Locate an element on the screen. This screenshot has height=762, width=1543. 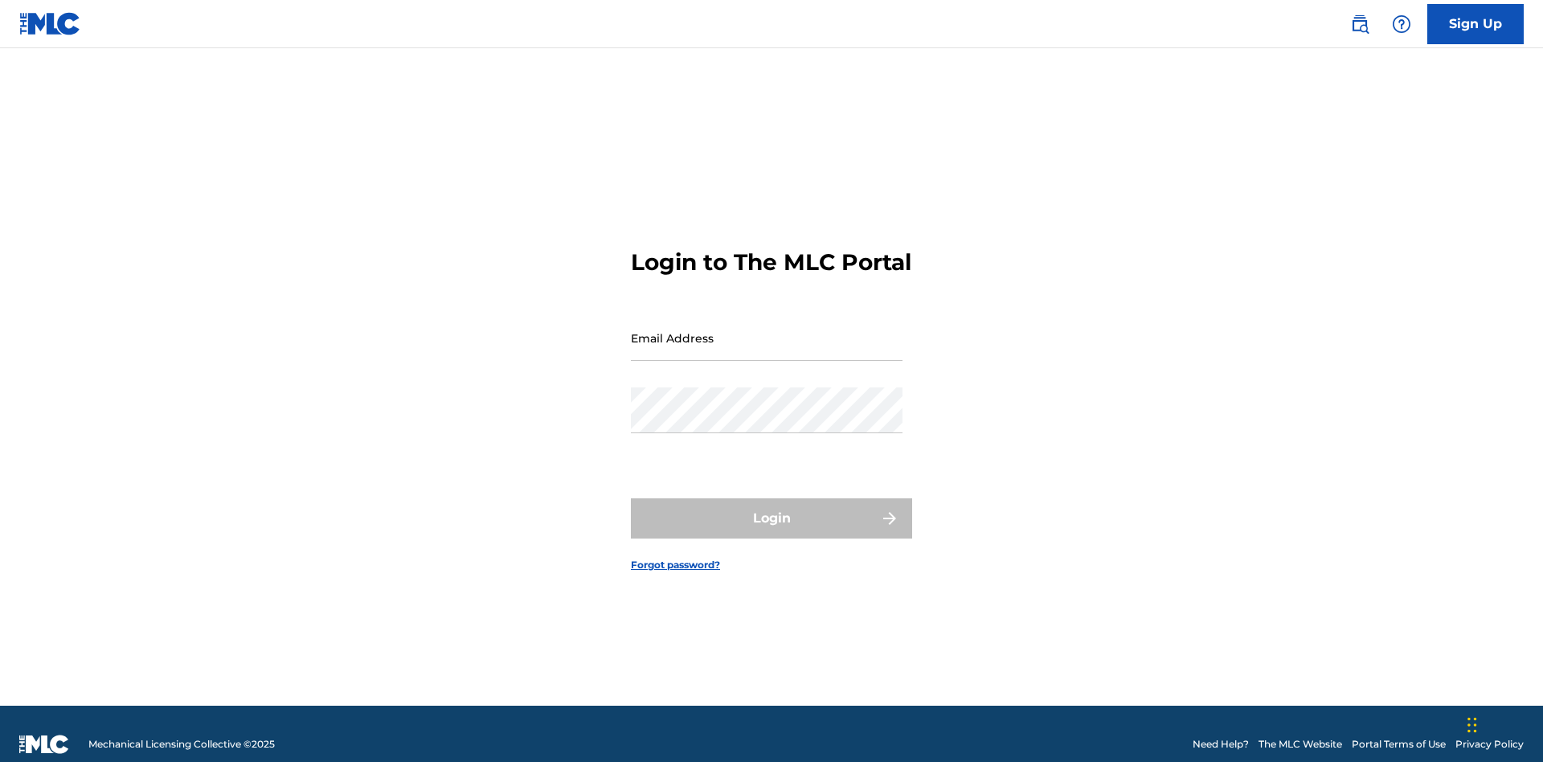
img: MLC Logo is located at coordinates (50, 23).